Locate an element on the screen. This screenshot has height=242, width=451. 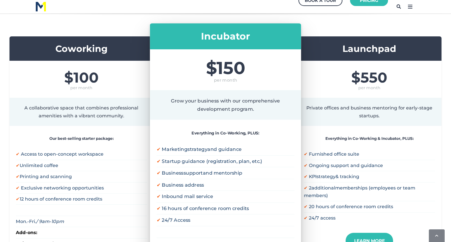
img: M1 Logo - Blue Letters - for Light Backgrounds-2 is located at coordinates (41, 7).